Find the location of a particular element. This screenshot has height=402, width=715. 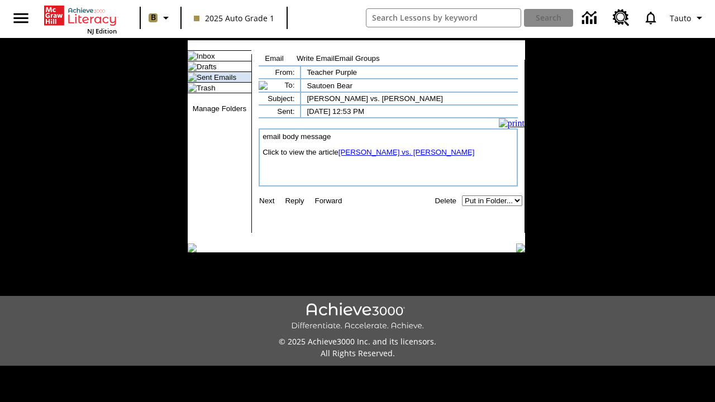

img: folder_icon_pick.gif is located at coordinates (192, 77).